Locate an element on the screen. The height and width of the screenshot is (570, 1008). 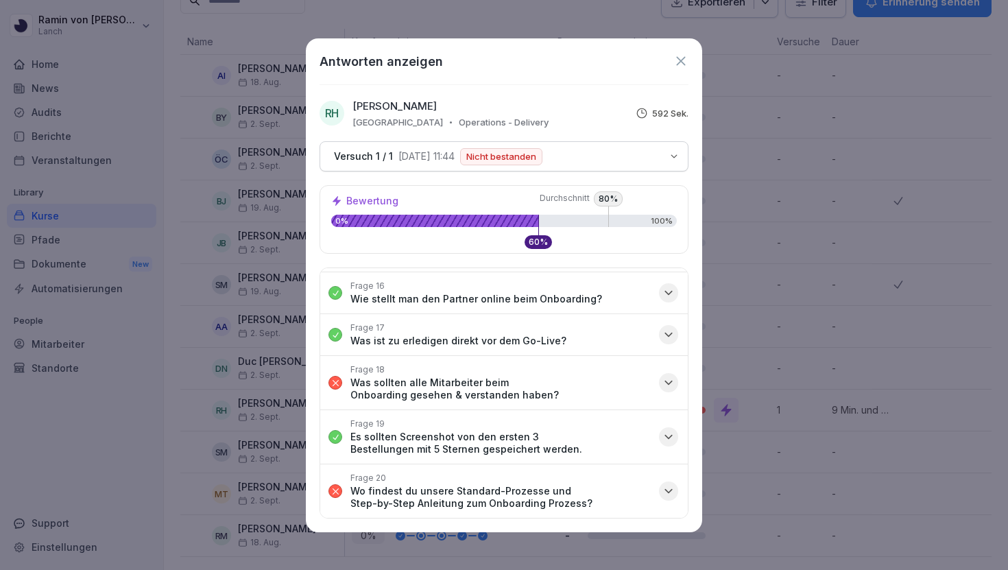
p: Operations - Delivery is located at coordinates (503, 122).